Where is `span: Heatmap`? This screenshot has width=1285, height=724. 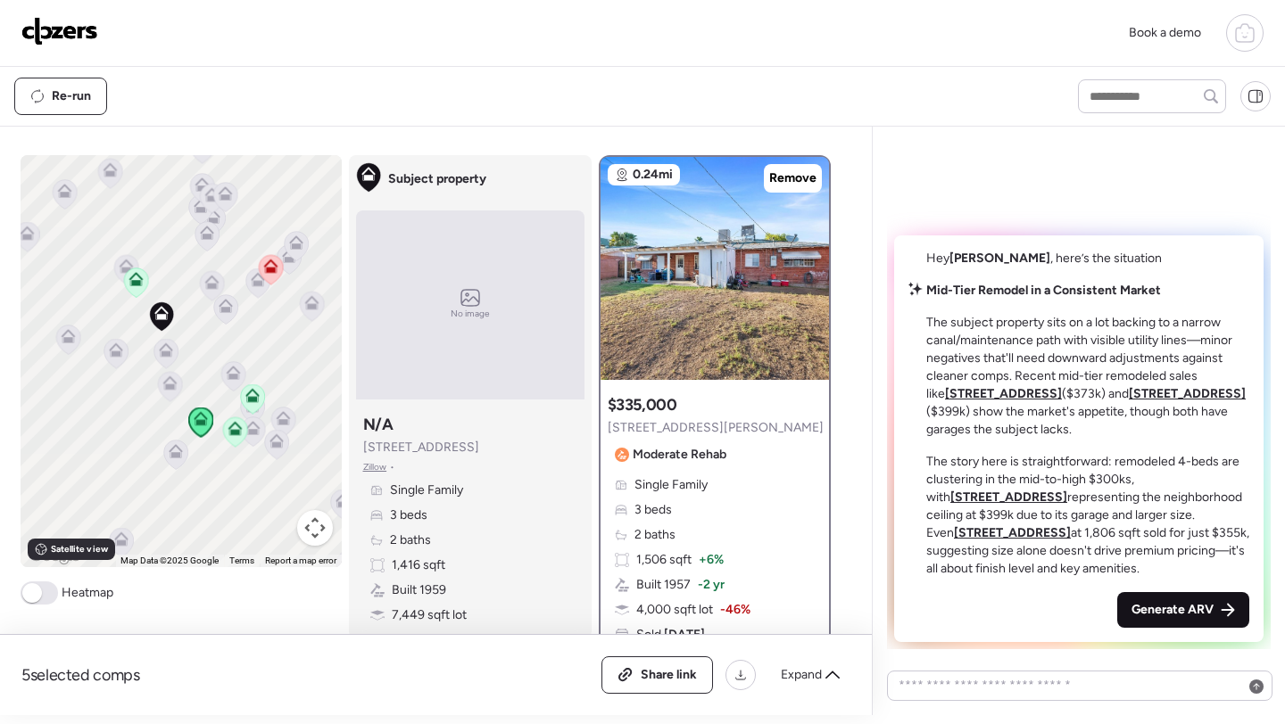
span: Heatmap is located at coordinates (87, 593).